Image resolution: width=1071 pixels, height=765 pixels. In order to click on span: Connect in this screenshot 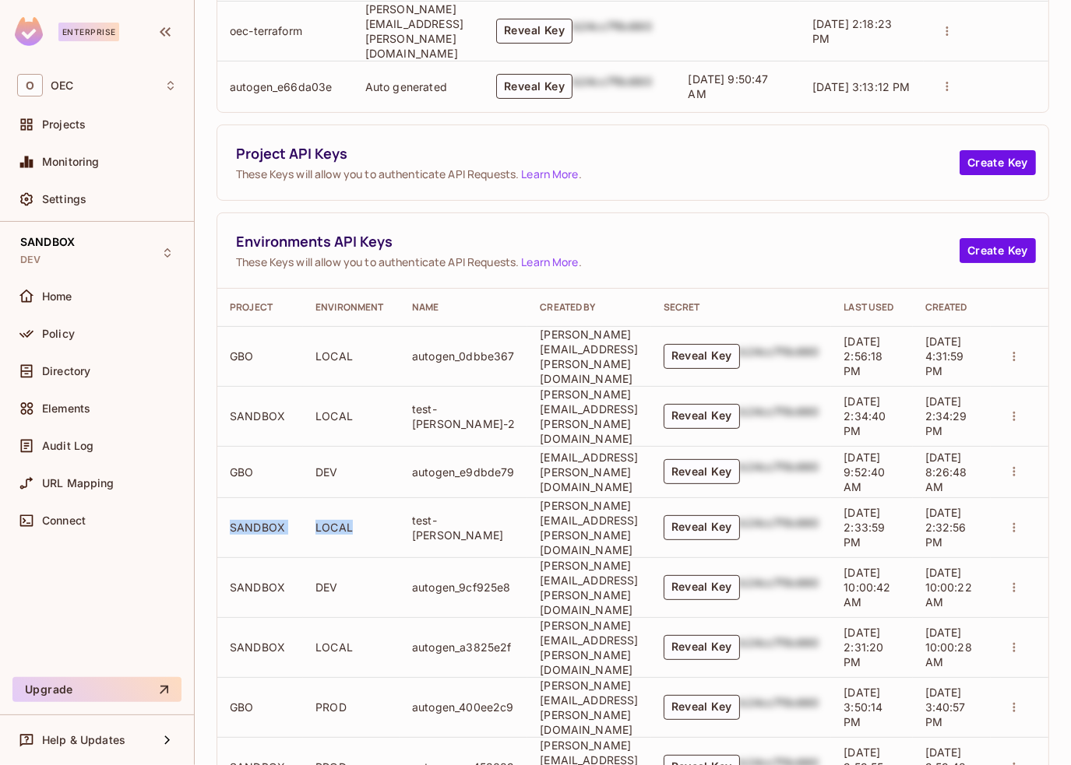, I will do `click(64, 521)`.